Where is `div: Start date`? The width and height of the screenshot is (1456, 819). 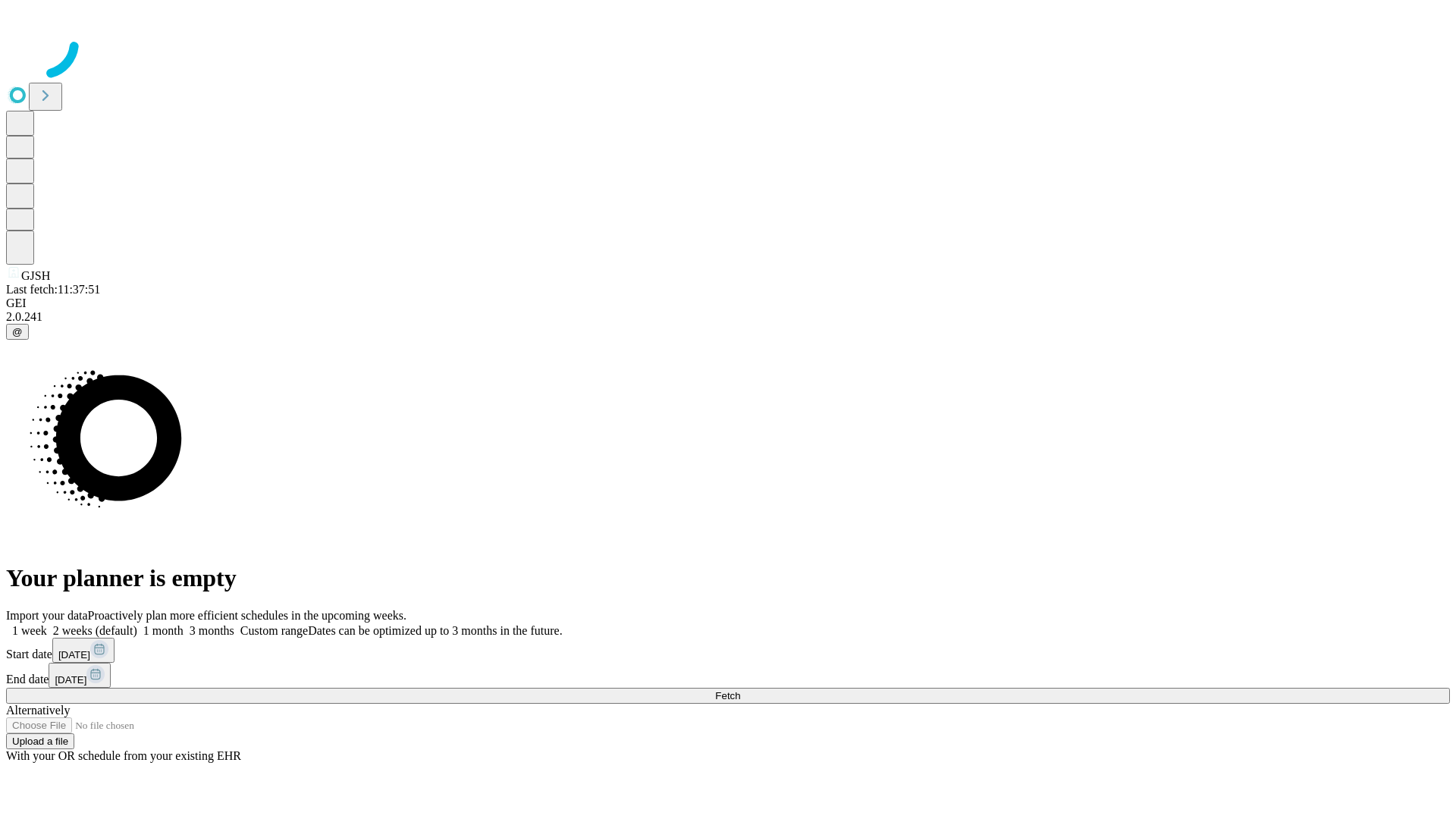
div: Start date is located at coordinates (728, 650).